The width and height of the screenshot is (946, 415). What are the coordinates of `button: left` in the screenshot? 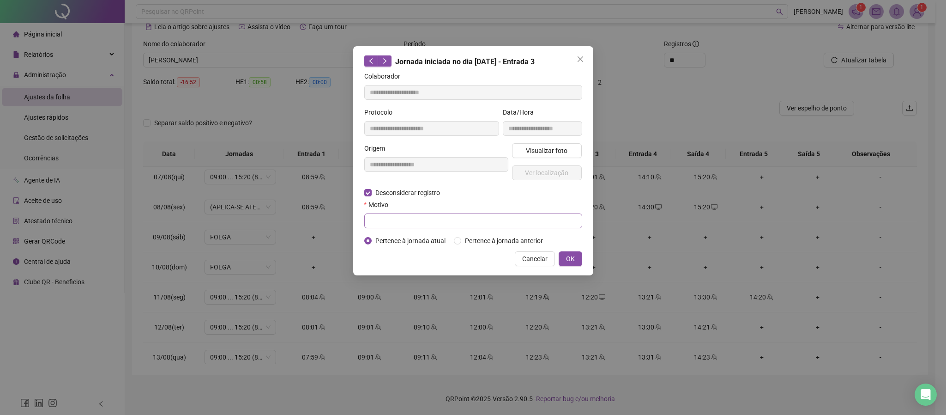 It's located at (371, 61).